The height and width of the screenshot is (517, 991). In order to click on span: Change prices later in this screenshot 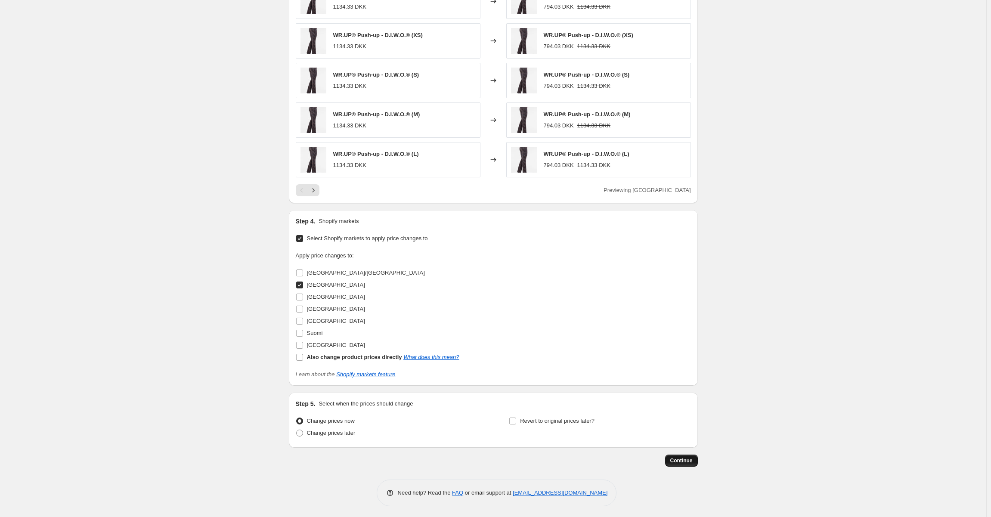, I will do `click(331, 432)`.